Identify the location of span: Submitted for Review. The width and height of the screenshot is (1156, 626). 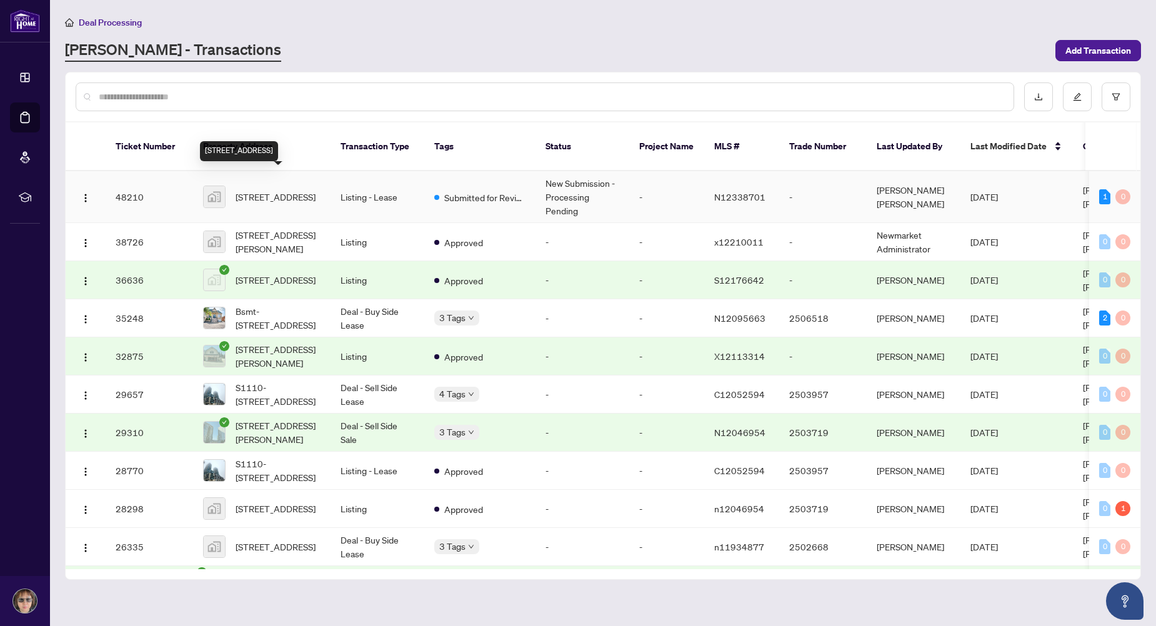
(485, 198).